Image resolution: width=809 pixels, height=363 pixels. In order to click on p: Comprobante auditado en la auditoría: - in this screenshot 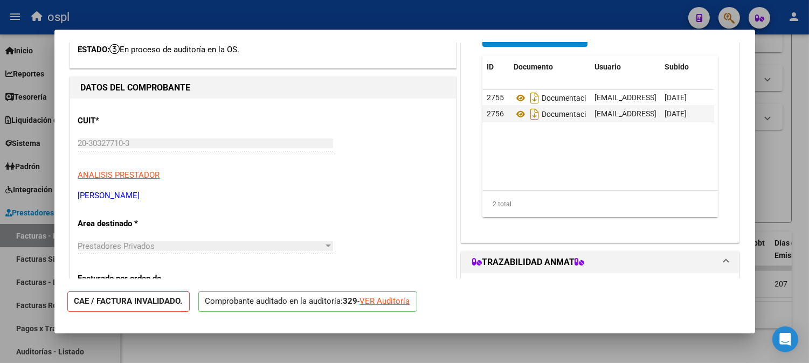, I will do `click(308, 302)`.